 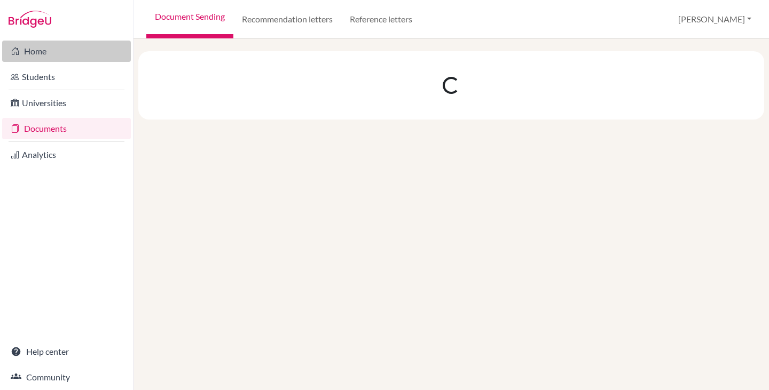 I want to click on a: Community, so click(x=66, y=378).